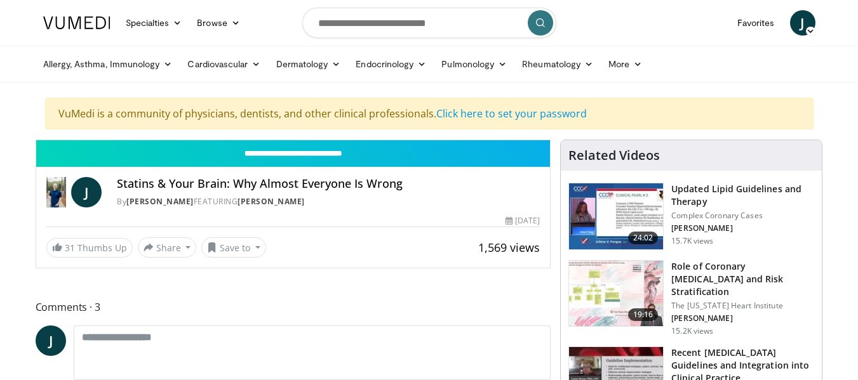  Describe the element at coordinates (223, 64) in the screenshot. I see `a: Cardiovascular` at that location.